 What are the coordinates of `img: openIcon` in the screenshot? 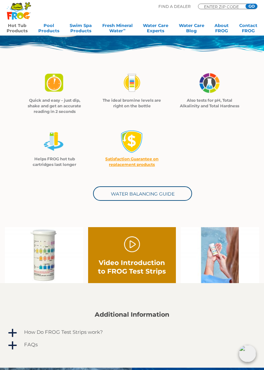 It's located at (247, 354).